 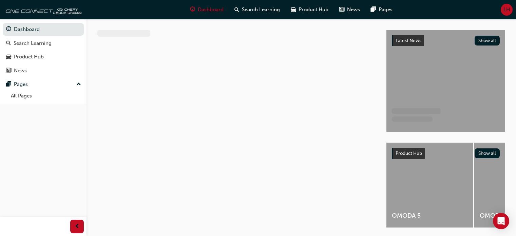 I want to click on div: Open Intercom Messenger, so click(x=501, y=221).